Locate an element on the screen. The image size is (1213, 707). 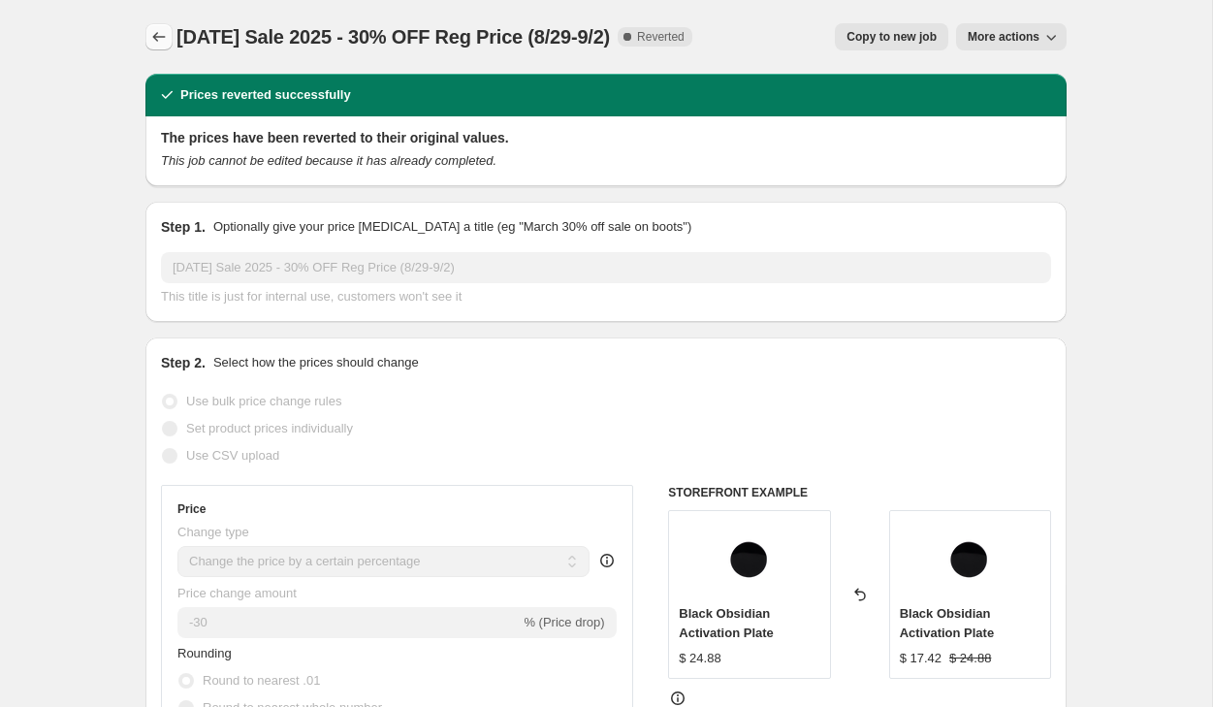
p: Select how the prices should change is located at coordinates (316, 363).